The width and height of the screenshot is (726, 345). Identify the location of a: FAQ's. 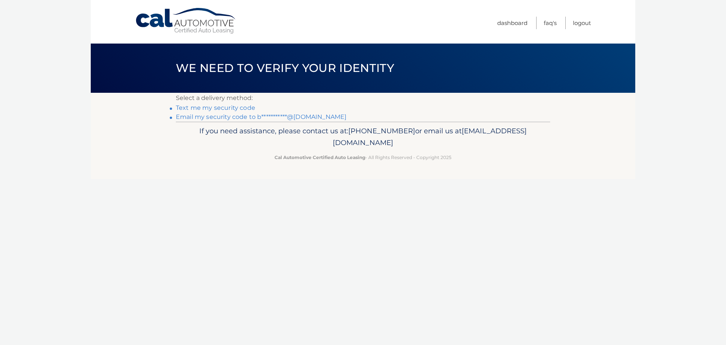
(550, 23).